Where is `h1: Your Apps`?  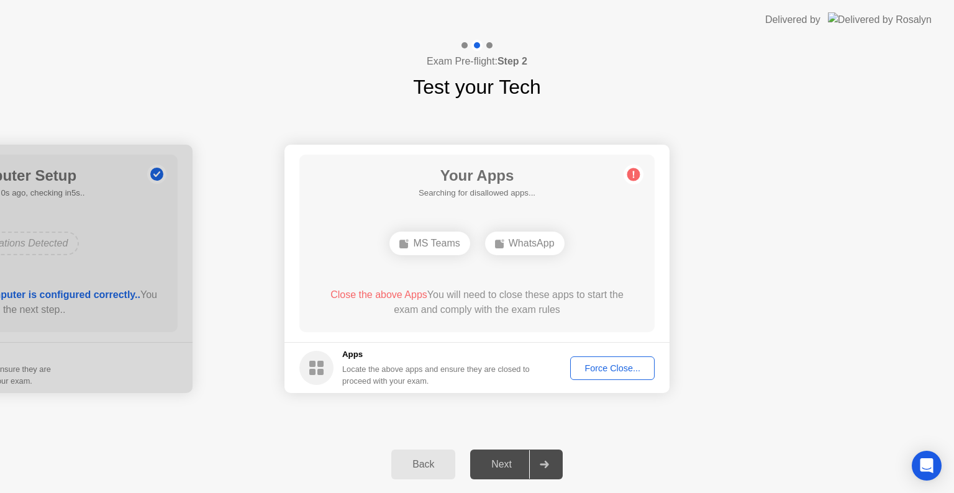
h1: Your Apps is located at coordinates (477, 176).